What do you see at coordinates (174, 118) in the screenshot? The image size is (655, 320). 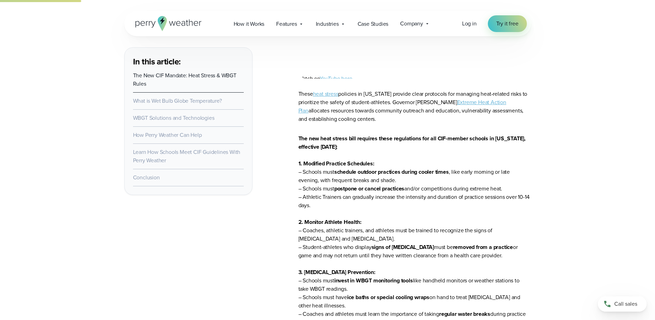 I see `a: WBGT Solutions and Technologies` at bounding box center [174, 118].